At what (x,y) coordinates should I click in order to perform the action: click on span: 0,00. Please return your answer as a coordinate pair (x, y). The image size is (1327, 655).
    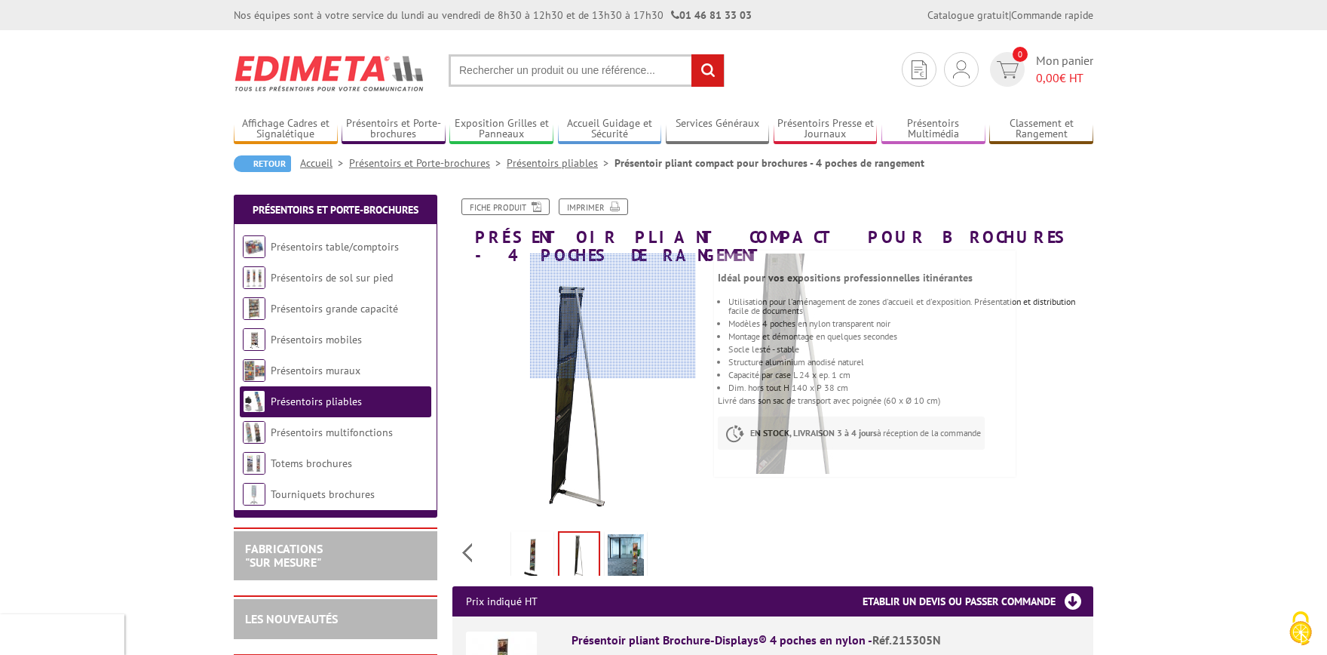
    Looking at the image, I should click on (1047, 78).